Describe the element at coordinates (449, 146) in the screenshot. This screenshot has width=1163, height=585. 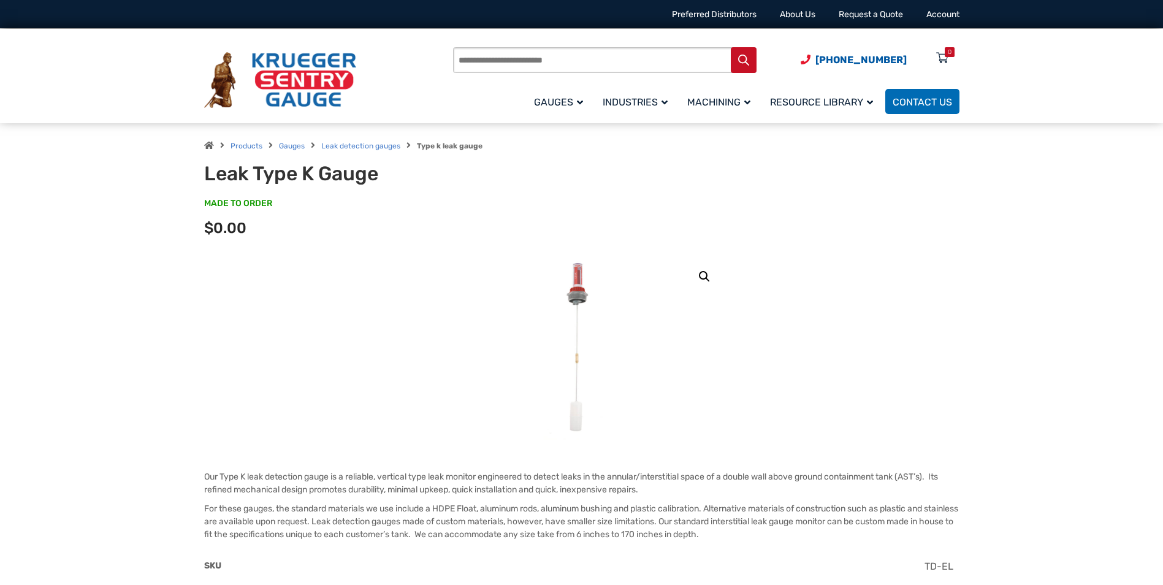
I see `strong: Type k leak gauge` at that location.